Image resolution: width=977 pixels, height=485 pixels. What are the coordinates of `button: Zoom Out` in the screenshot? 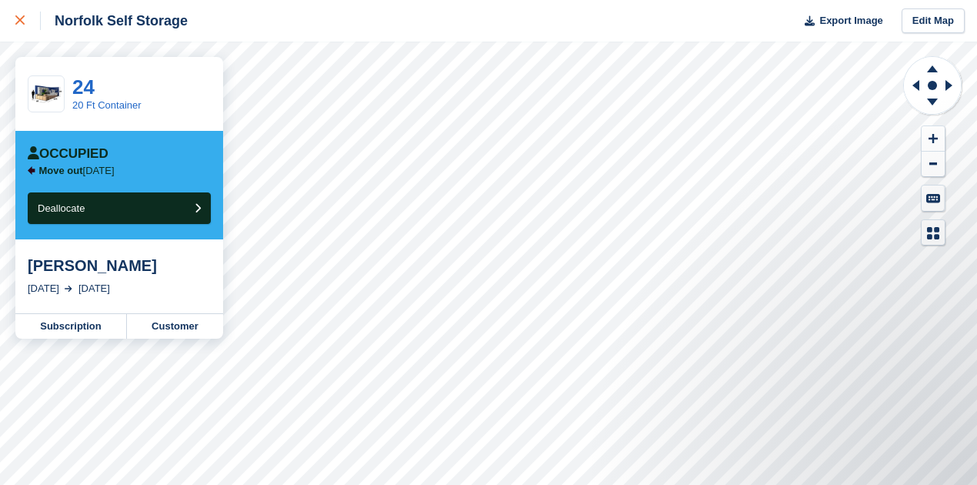 It's located at (933, 164).